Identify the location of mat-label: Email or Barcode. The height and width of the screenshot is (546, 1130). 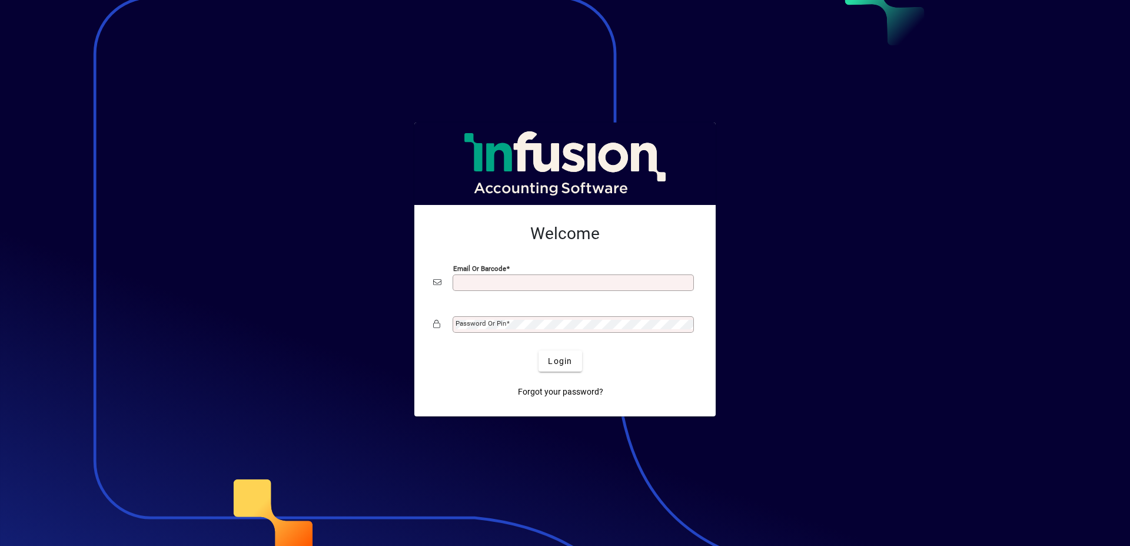
(480, 268).